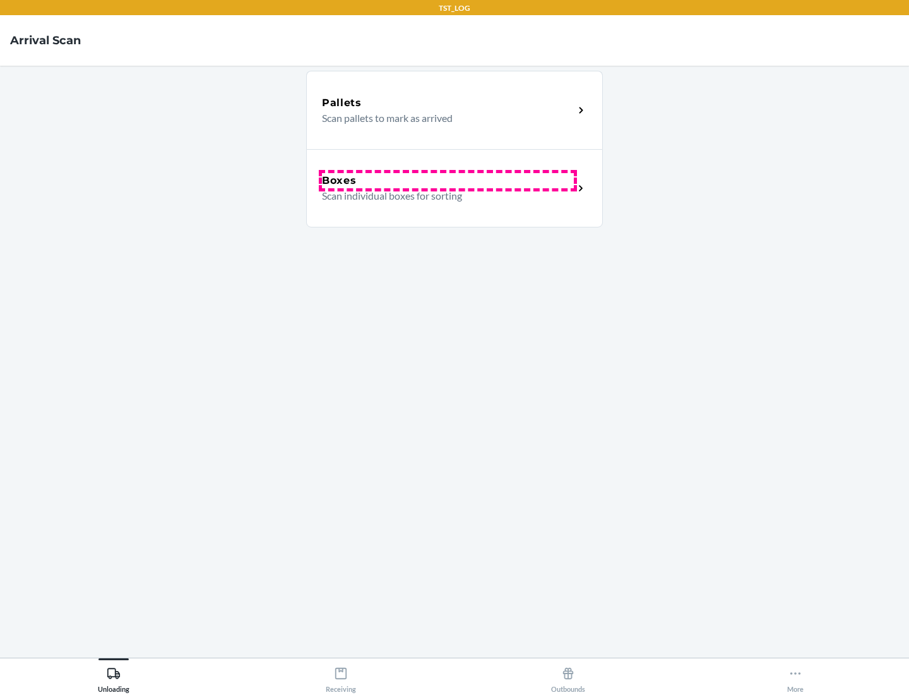 This screenshot has height=695, width=909. What do you see at coordinates (455, 8) in the screenshot?
I see `p: TST_LOG` at bounding box center [455, 8].